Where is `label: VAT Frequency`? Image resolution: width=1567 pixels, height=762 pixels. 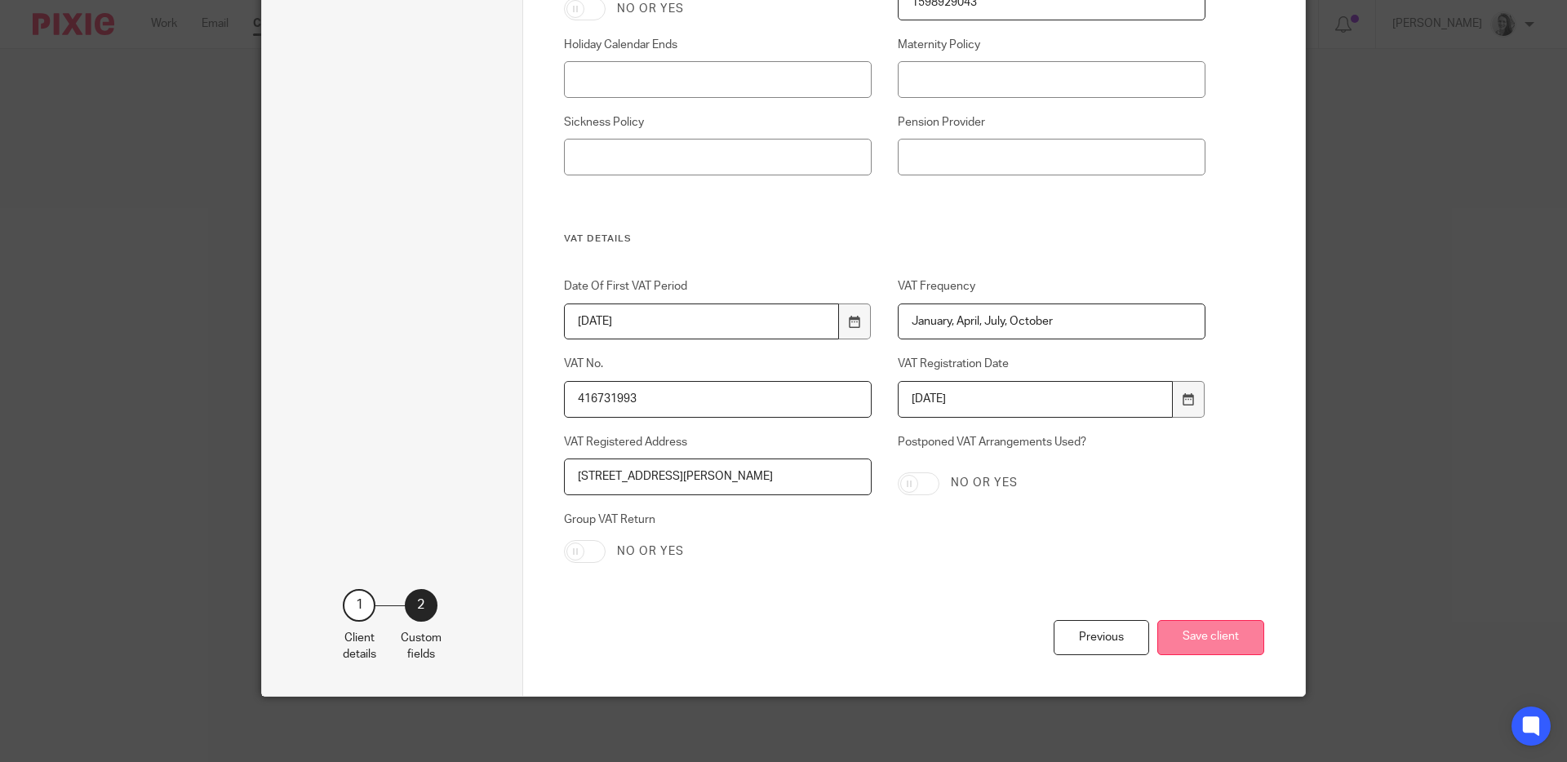 label: VAT Frequency is located at coordinates (1052, 286).